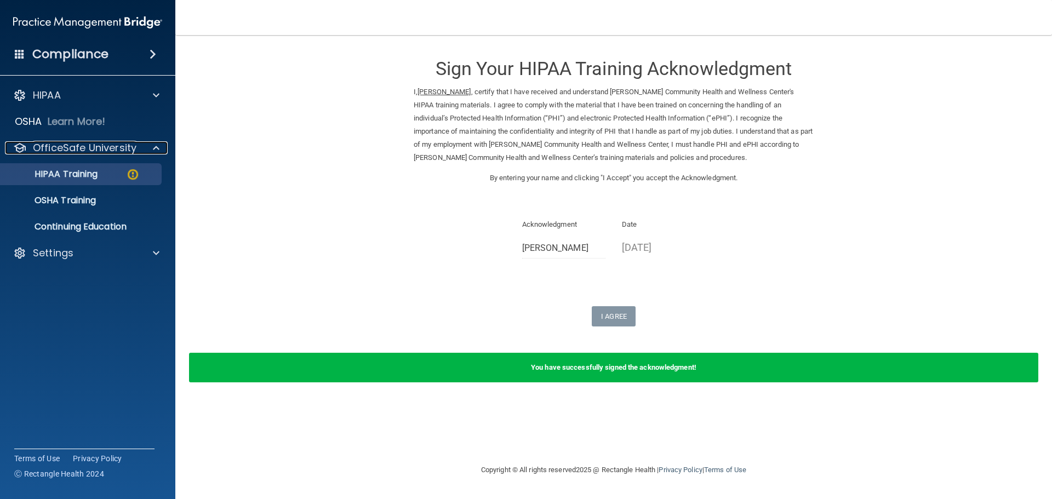 The image size is (1052, 499). I want to click on img: warning-circle.0cc9ac19.png, so click(133, 174).